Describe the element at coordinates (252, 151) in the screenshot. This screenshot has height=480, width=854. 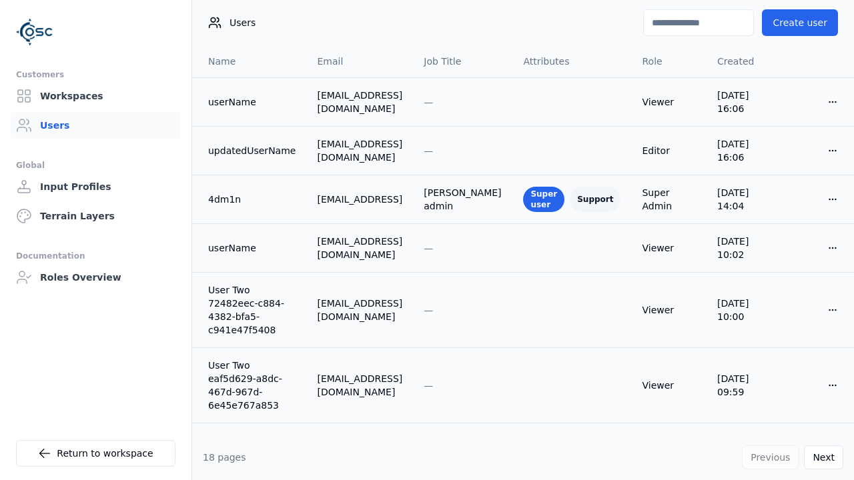
I see `a: updatedUserName` at that location.